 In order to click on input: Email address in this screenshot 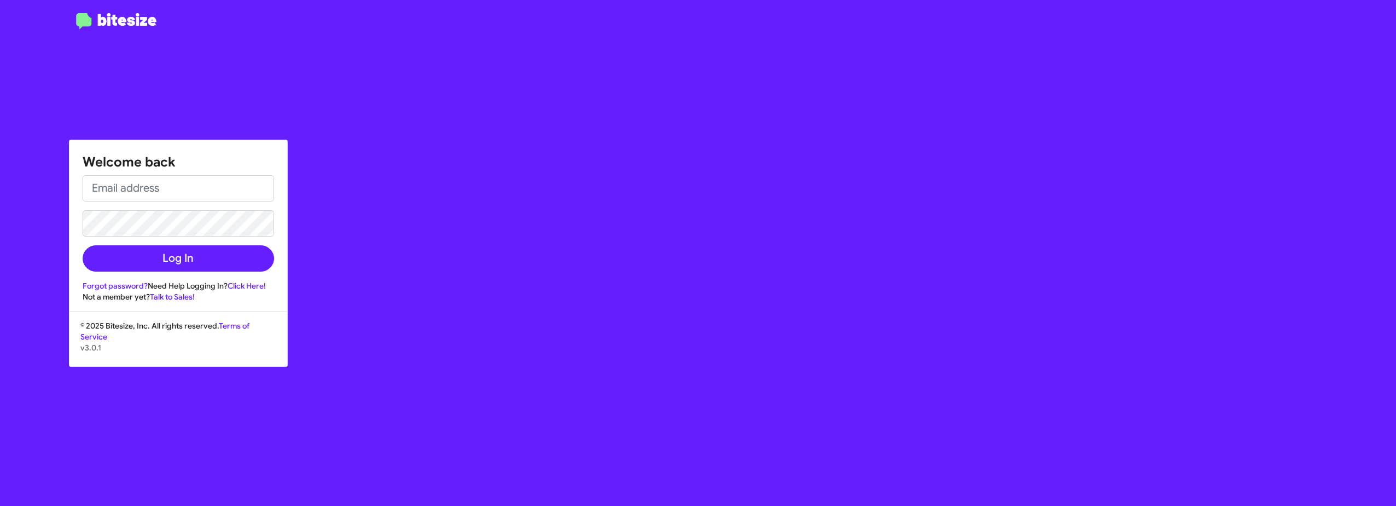, I will do `click(178, 188)`.